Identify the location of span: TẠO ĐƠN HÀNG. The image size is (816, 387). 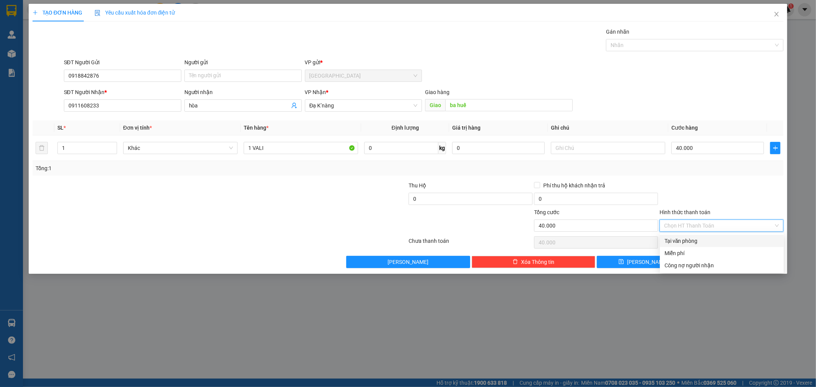
(57, 13).